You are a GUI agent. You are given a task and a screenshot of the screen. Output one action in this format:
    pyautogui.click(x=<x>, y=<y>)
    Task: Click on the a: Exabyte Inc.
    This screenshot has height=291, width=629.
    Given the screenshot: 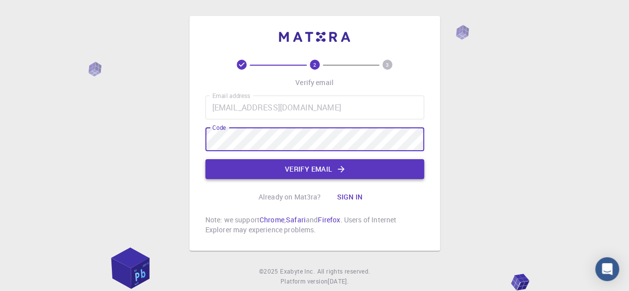 What is the action you would take?
    pyautogui.click(x=297, y=271)
    